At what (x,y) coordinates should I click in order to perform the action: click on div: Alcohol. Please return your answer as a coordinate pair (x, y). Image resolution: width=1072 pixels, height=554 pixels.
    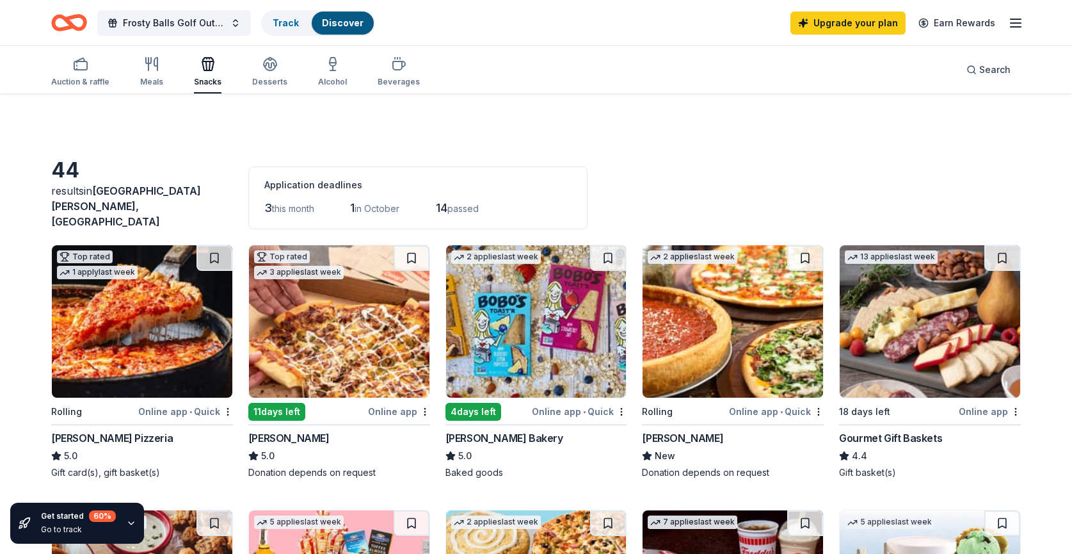
    Looking at the image, I should click on (332, 82).